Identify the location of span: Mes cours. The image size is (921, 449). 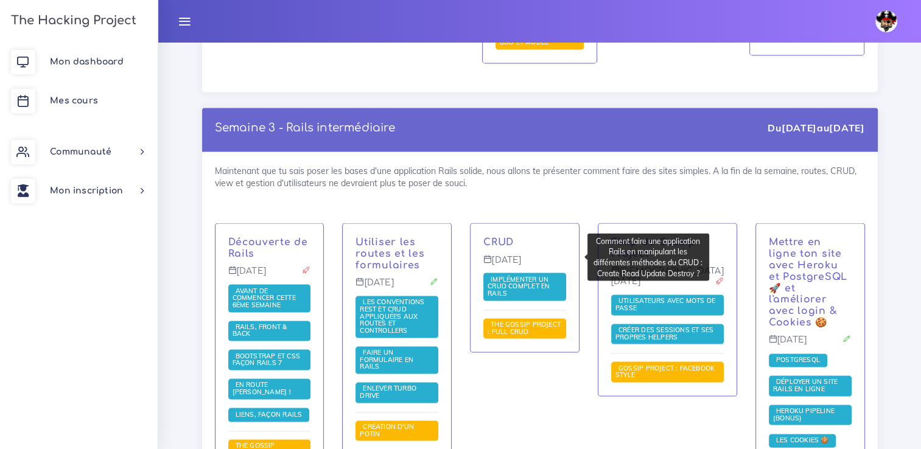
(74, 100).